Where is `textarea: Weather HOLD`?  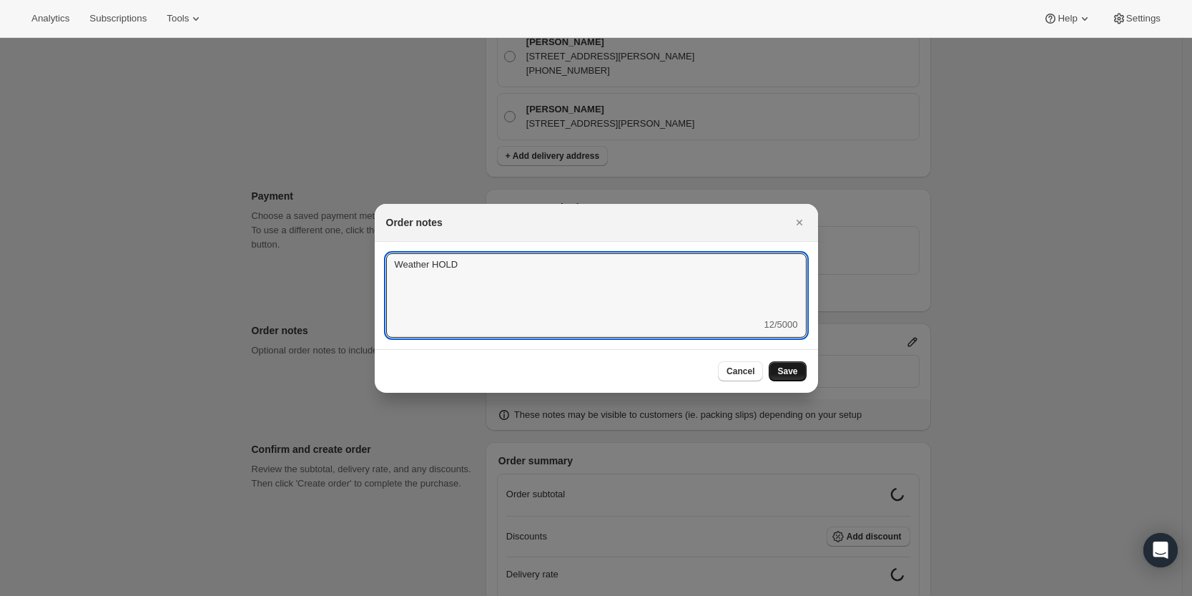
textarea: Weather HOLD is located at coordinates (596, 285).